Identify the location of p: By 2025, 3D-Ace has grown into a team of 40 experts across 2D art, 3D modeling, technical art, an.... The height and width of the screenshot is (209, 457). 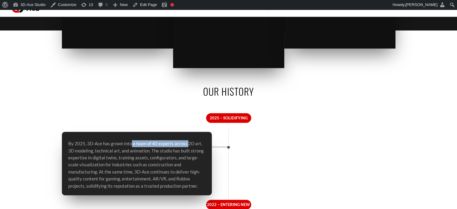
(137, 165).